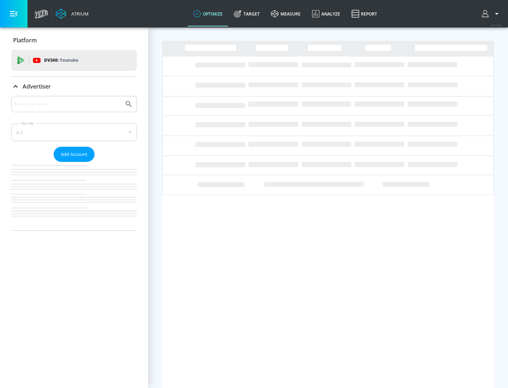  What do you see at coordinates (61, 60) in the screenshot?
I see `p: DV360:` at bounding box center [61, 60].